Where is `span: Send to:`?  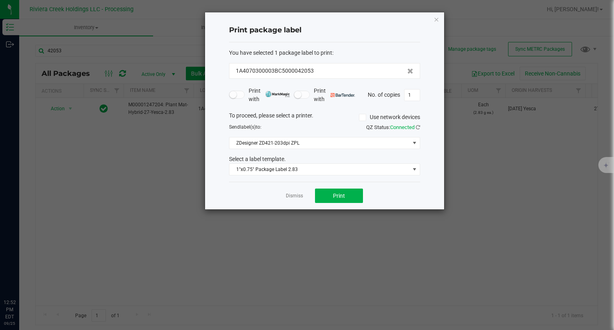 span: Send to: is located at coordinates (245, 127).